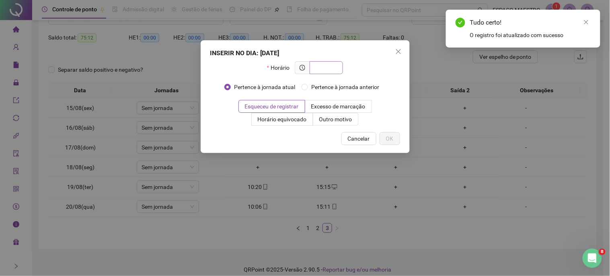 The height and width of the screenshot is (276, 610). What do you see at coordinates (281, 68) in the screenshot?
I see `label: Horário` at bounding box center [281, 68].